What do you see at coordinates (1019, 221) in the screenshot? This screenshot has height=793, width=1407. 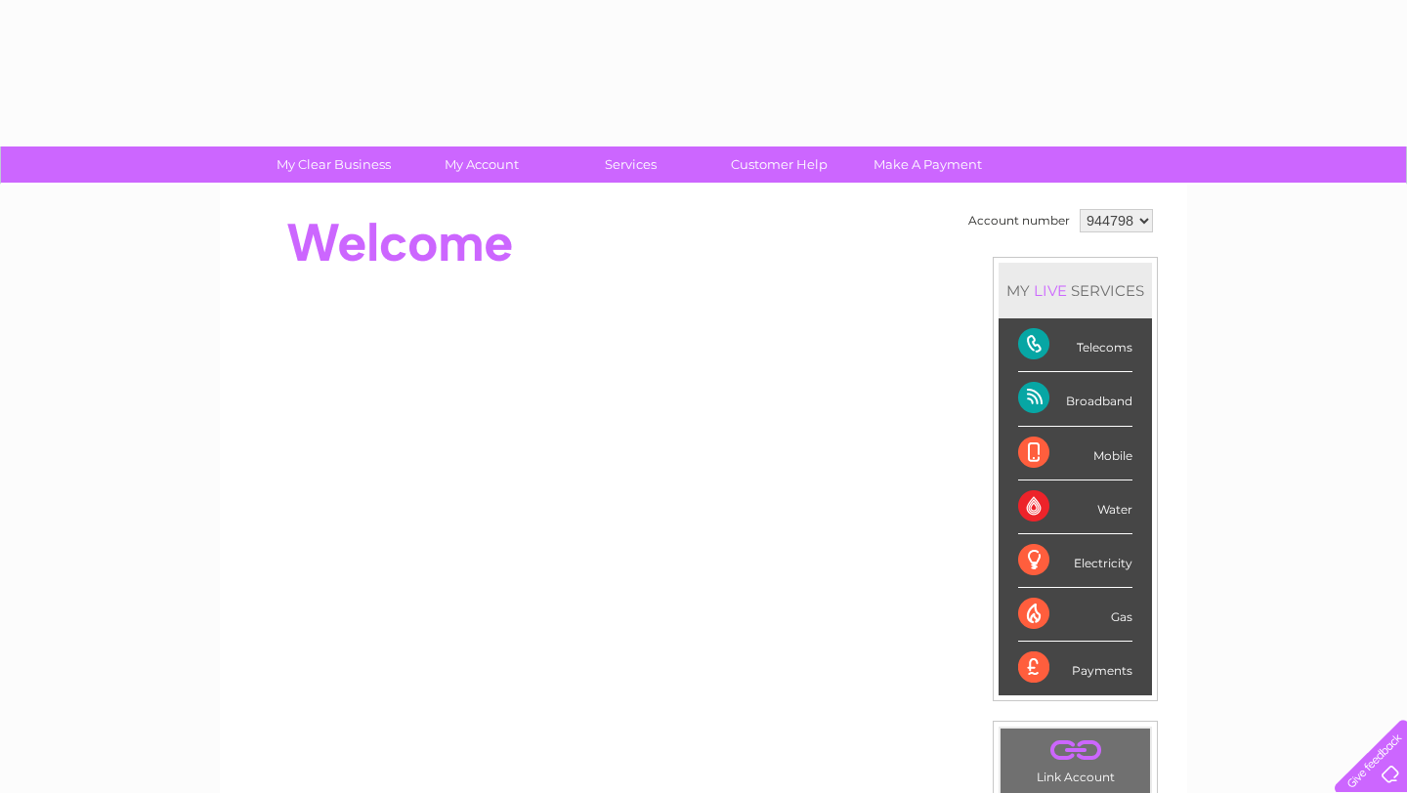 I see `td: Account number` at bounding box center [1019, 221].